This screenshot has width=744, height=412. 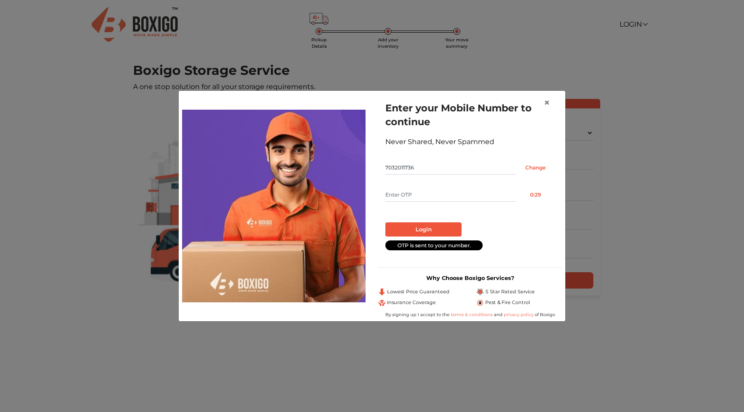 I want to click on a: privacy policy, so click(x=518, y=315).